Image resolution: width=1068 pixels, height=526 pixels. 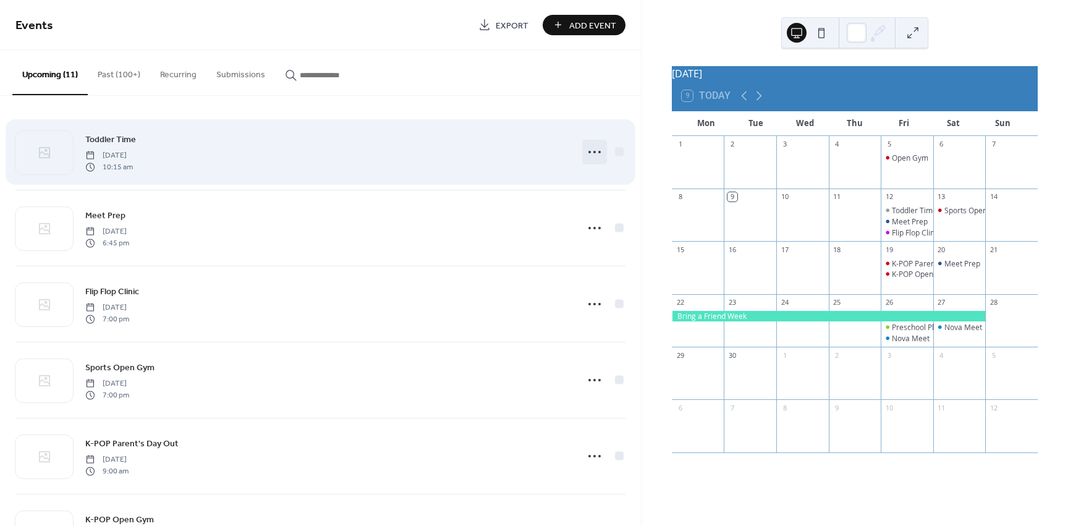 What do you see at coordinates (994, 249) in the screenshot?
I see `div: 21` at bounding box center [994, 249].